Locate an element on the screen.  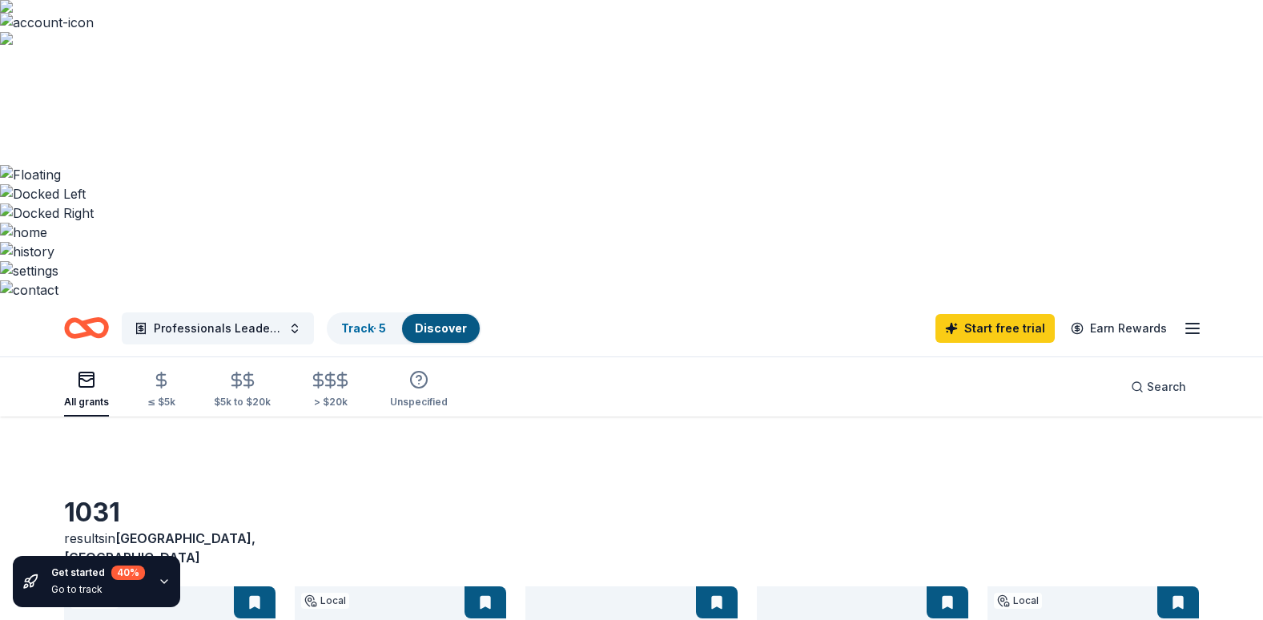
a: Discover is located at coordinates (441, 328).